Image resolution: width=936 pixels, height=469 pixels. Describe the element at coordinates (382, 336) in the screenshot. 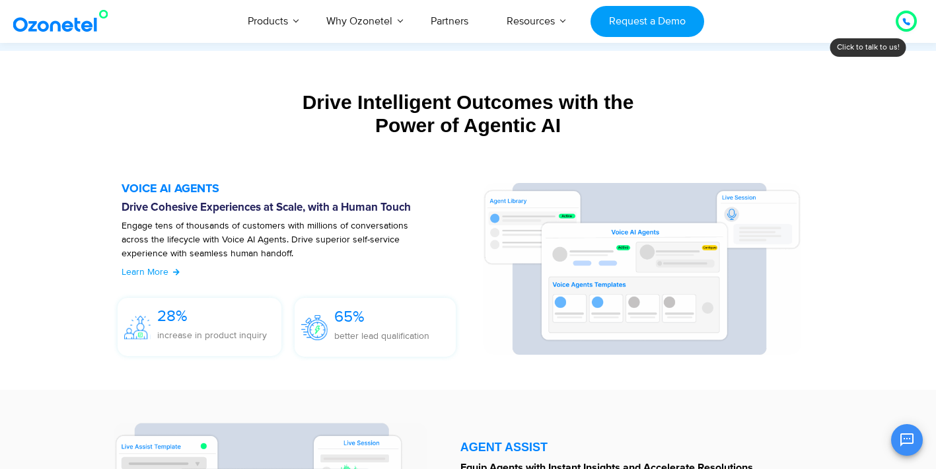

I see `p: better lead qualification` at that location.